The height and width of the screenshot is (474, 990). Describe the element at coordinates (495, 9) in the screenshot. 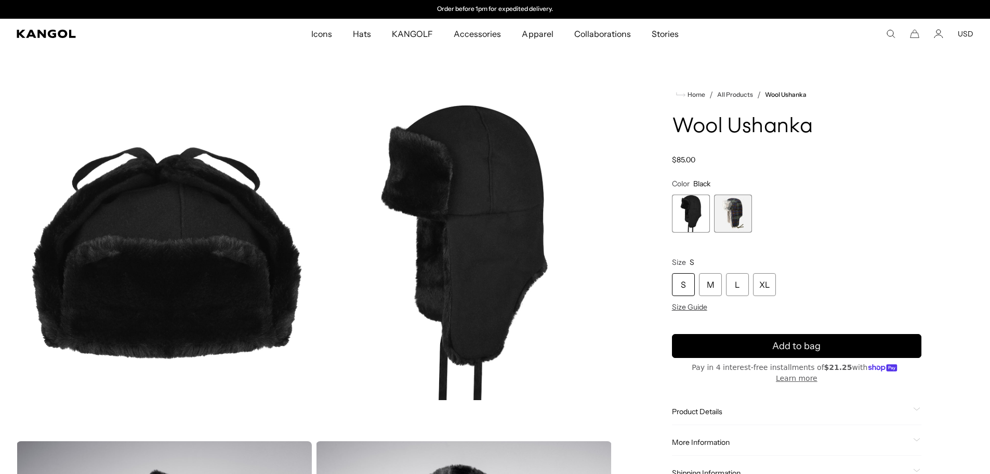

I see `div: Announcement` at that location.